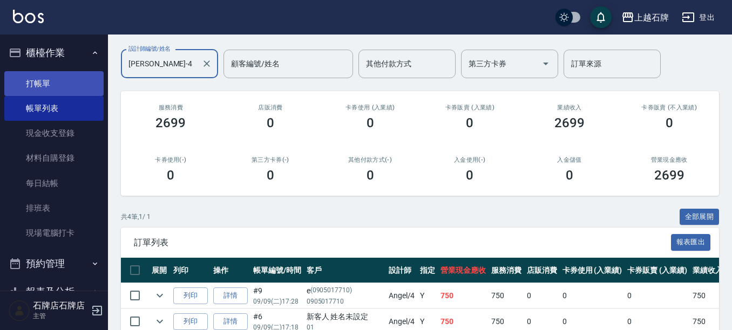 The width and height of the screenshot is (732, 330). I want to click on th: 卡券販賣 (入業績), so click(657, 270).